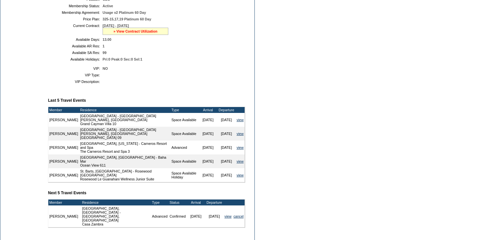 Image resolution: width=501 pixels, height=240 pixels. I want to click on td: Available AR Res:, so click(75, 46).